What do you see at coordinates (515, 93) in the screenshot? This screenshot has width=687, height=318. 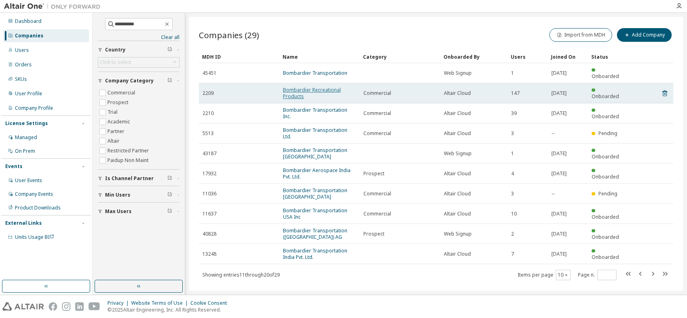 I see `span: 147` at bounding box center [515, 93].